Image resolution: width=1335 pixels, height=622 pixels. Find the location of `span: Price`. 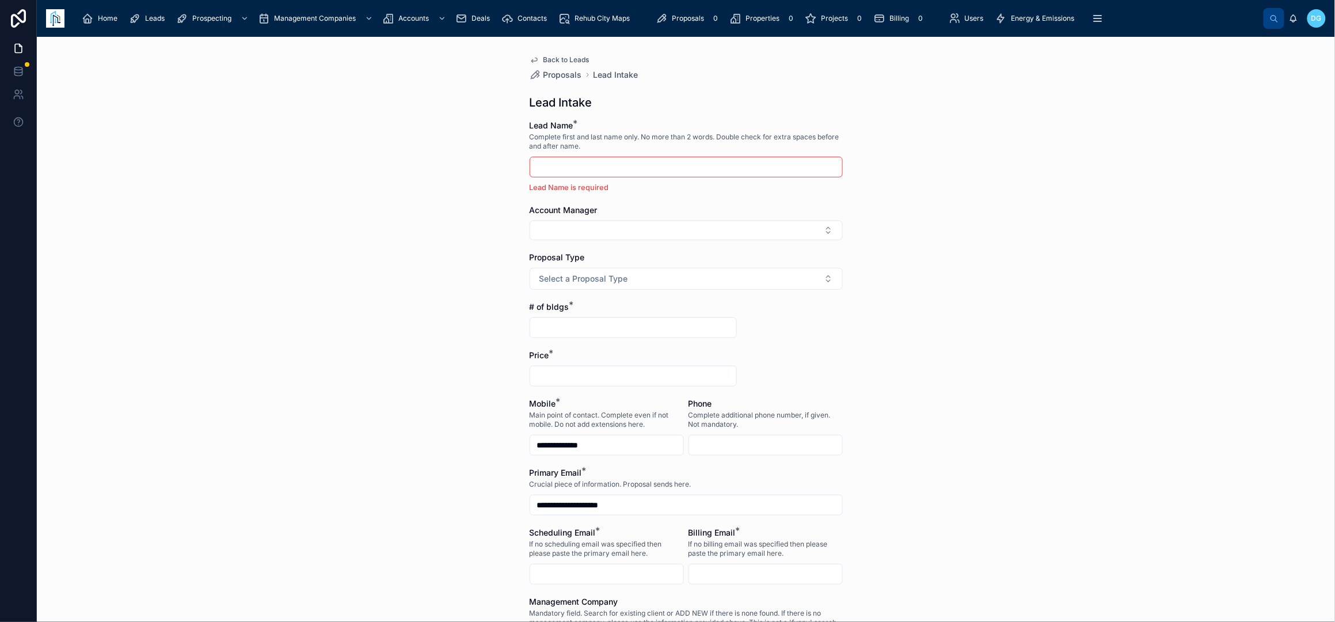

span: Price is located at coordinates (539, 354).